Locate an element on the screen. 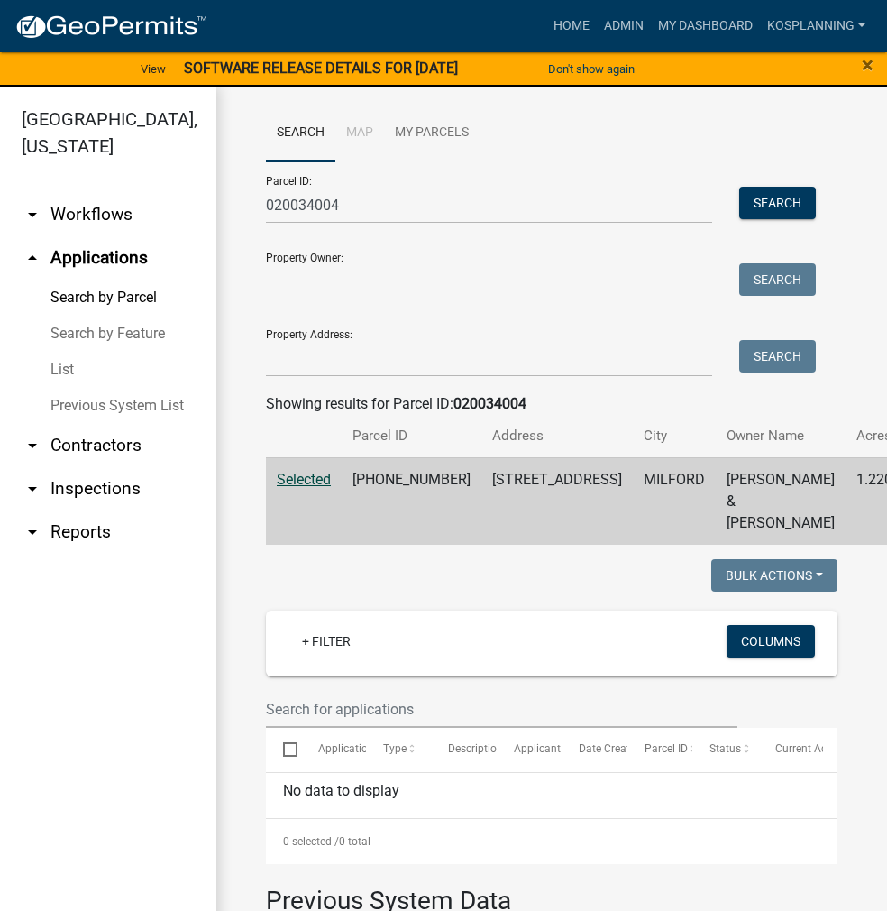  datatable-header-cell: Type is located at coordinates (399, 749).